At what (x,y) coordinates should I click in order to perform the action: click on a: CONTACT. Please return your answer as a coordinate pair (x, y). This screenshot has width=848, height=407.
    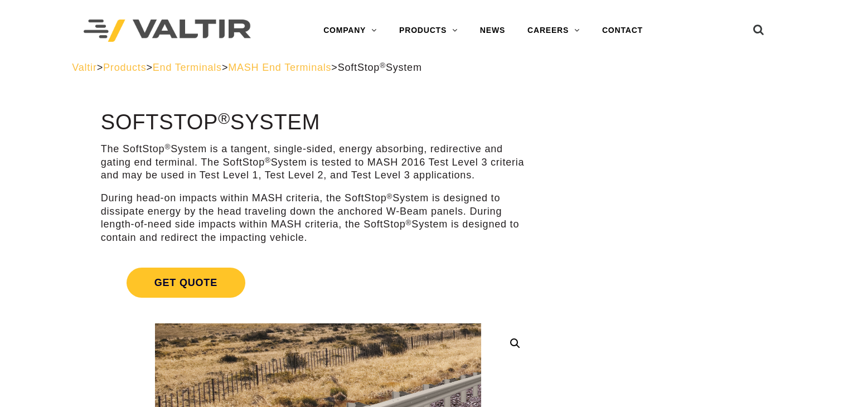
    Looking at the image, I should click on (622, 31).